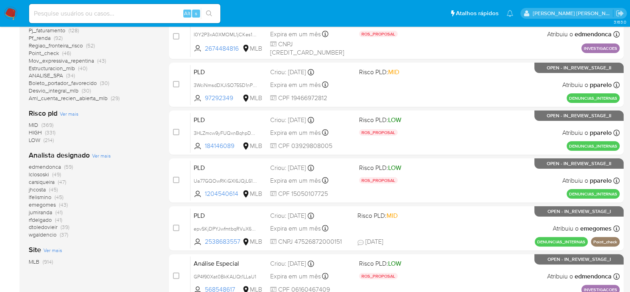  Describe the element at coordinates (573, 13) in the screenshot. I see `p: andrea.asantos@mercadopago.com.br` at that location.